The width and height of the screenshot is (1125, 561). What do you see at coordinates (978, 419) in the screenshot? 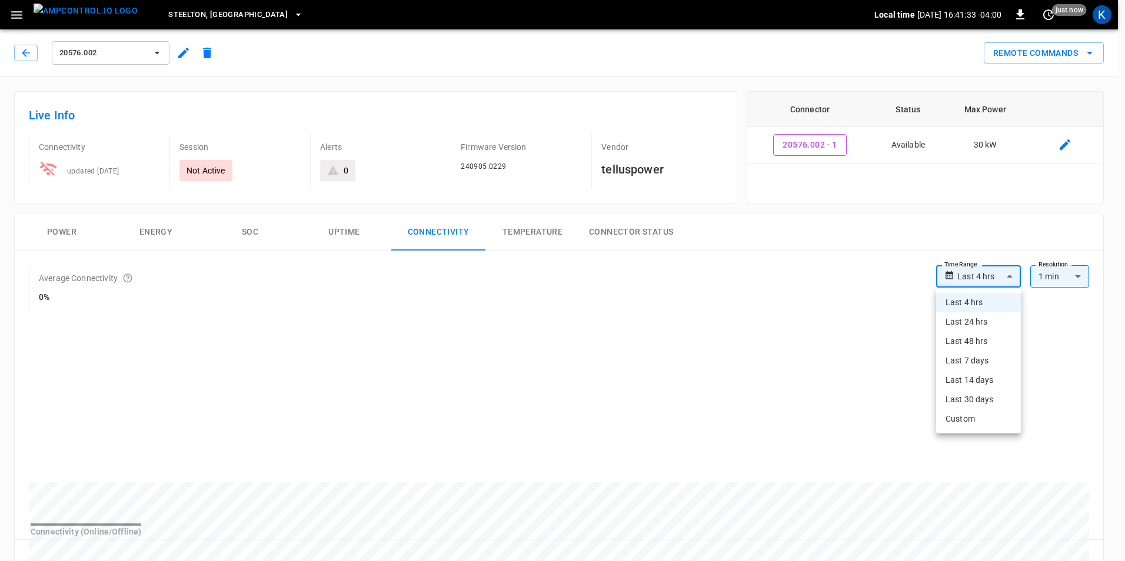
I see `li: Custom` at bounding box center [978, 419].